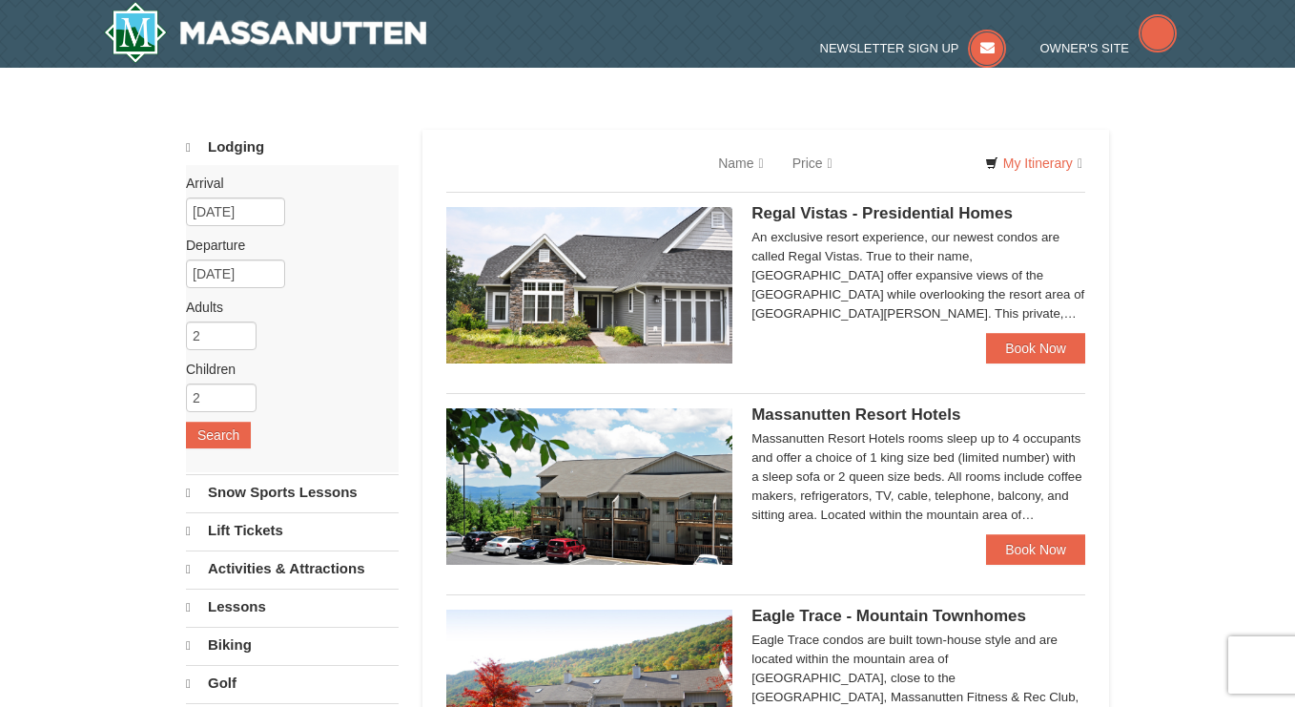 The image size is (1295, 707). I want to click on label: Children, so click(285, 369).